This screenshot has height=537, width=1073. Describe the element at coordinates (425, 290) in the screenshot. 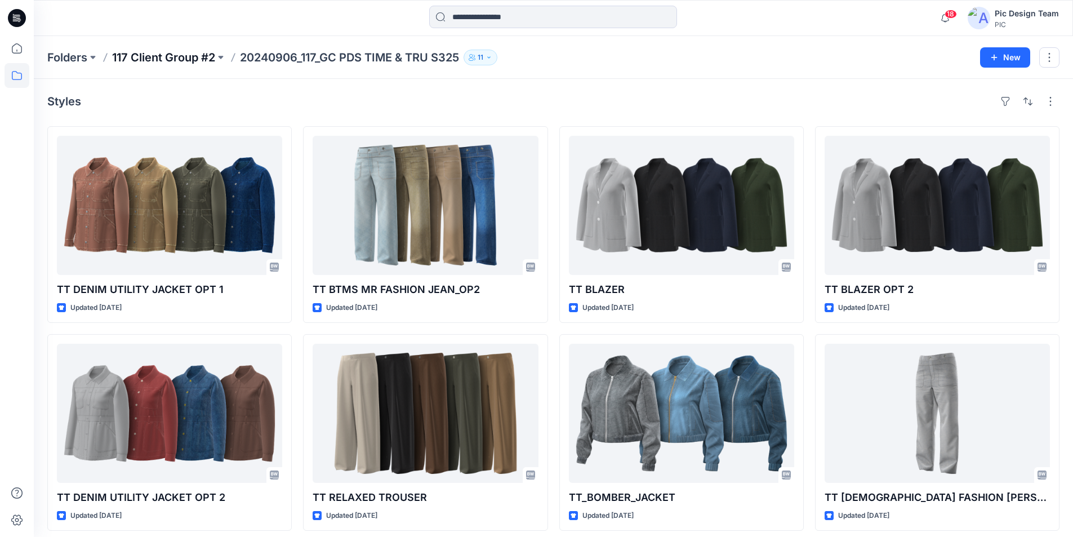

I see `p: TT BTMS MR FASHION JEAN_OP2` at that location.